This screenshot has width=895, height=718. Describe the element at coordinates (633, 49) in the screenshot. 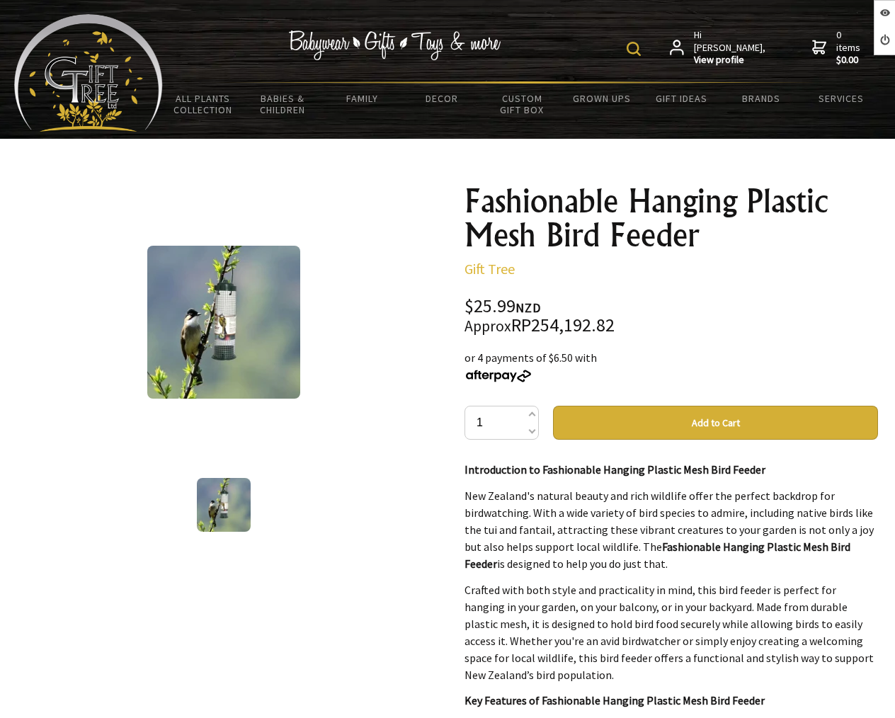

I see `img: product search` at that location.